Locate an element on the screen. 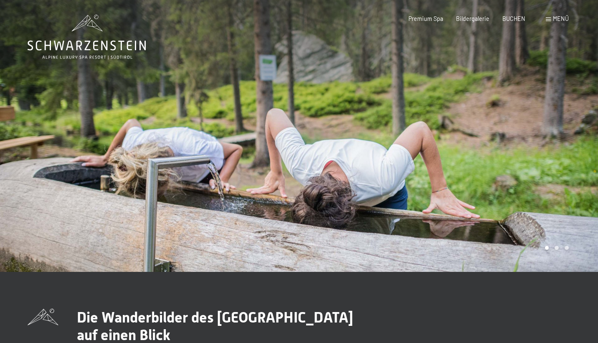  div: Carousel Page 2 is located at coordinates (557, 248).